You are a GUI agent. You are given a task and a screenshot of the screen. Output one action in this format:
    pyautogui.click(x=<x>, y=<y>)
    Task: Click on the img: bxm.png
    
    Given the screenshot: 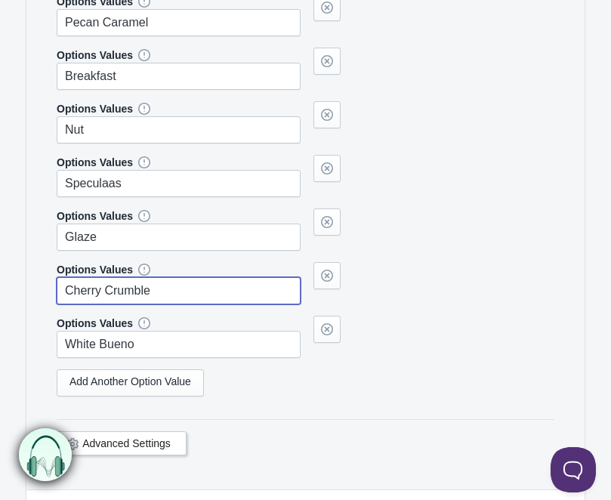 What is the action you would take?
    pyautogui.click(x=45, y=454)
    